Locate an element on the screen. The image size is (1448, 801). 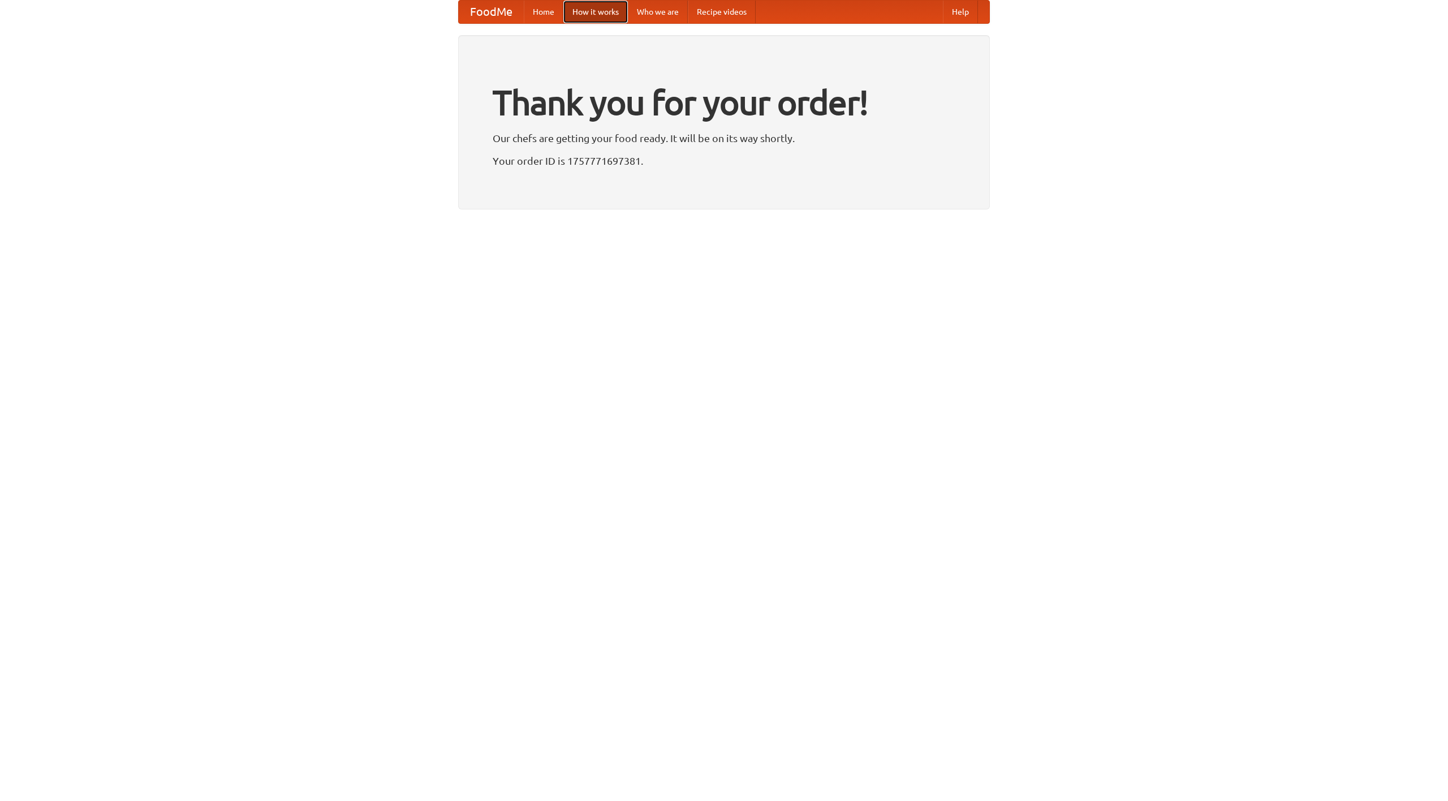
h1: Thank you for your order! is located at coordinates (724, 102).